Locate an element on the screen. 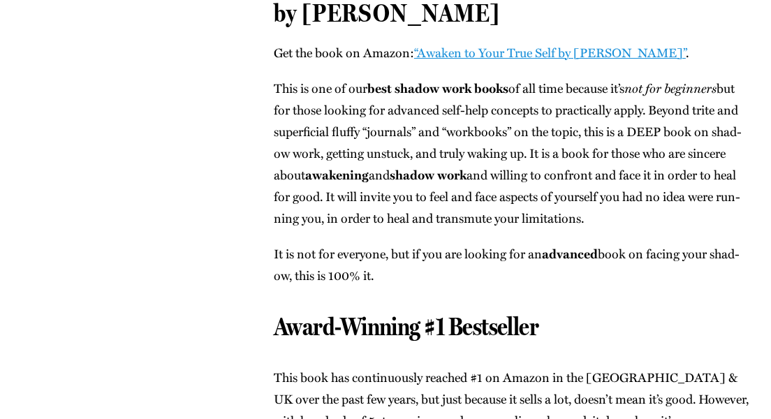  b: shad­ow work is located at coordinates (428, 175).